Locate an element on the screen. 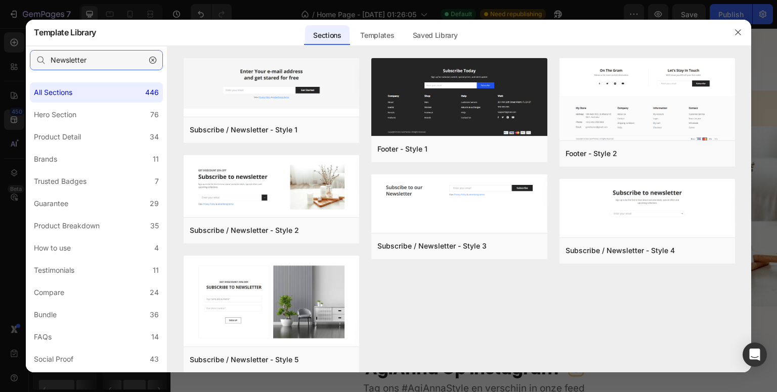 The image size is (777, 392). a: advertising terms is located at coordinates (112, 276).